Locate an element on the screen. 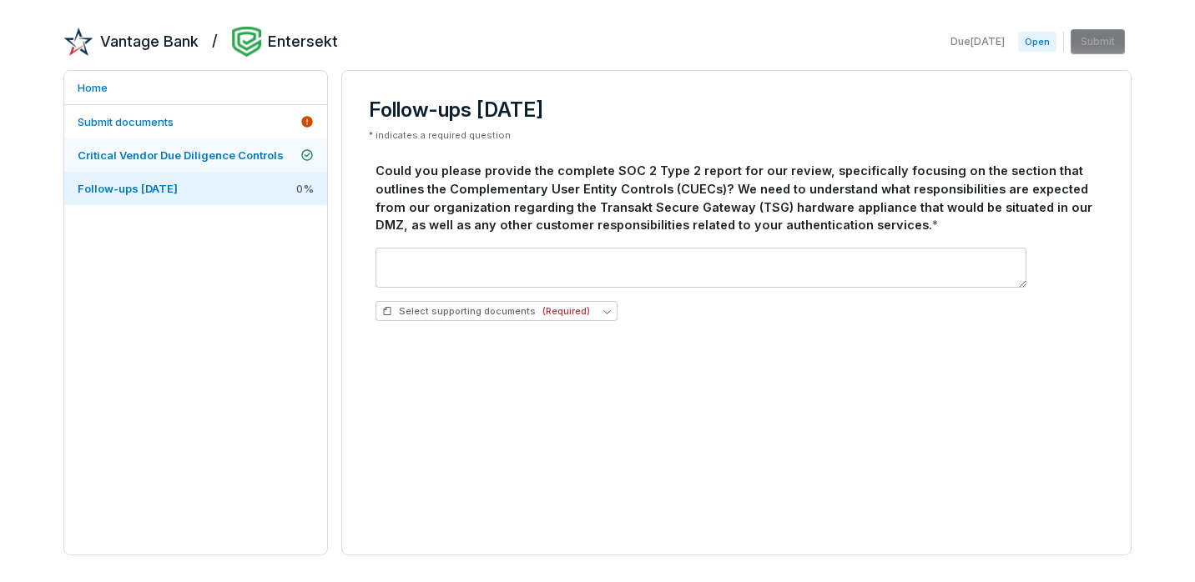  div: Could you please provide the complete SOC 2 Type 2 report for our review, specifically focusing o... is located at coordinates (736, 198).